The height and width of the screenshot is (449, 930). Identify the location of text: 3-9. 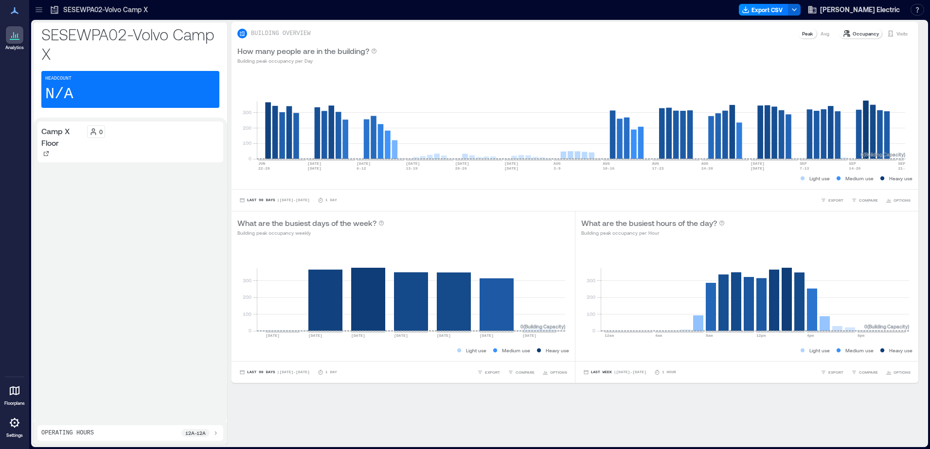
(557, 168).